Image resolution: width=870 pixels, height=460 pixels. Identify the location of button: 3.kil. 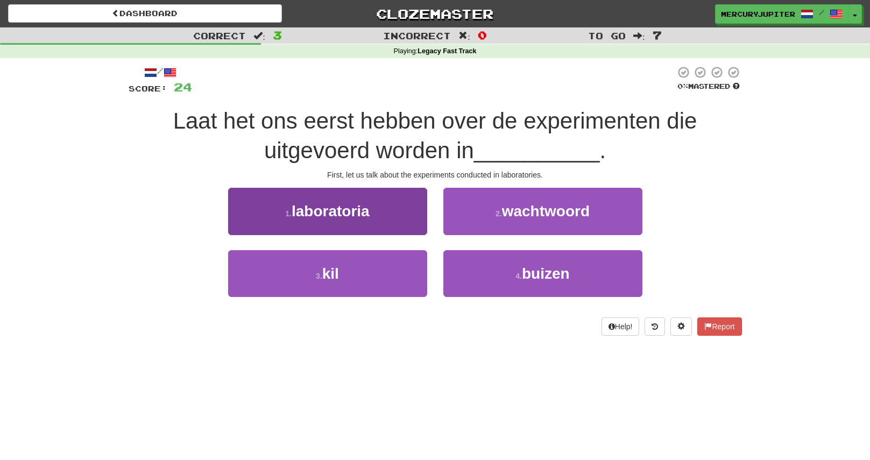
(328, 273).